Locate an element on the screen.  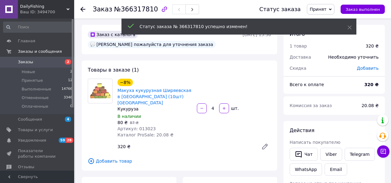
span: 87 ₴ is located at coordinates (134, 123).